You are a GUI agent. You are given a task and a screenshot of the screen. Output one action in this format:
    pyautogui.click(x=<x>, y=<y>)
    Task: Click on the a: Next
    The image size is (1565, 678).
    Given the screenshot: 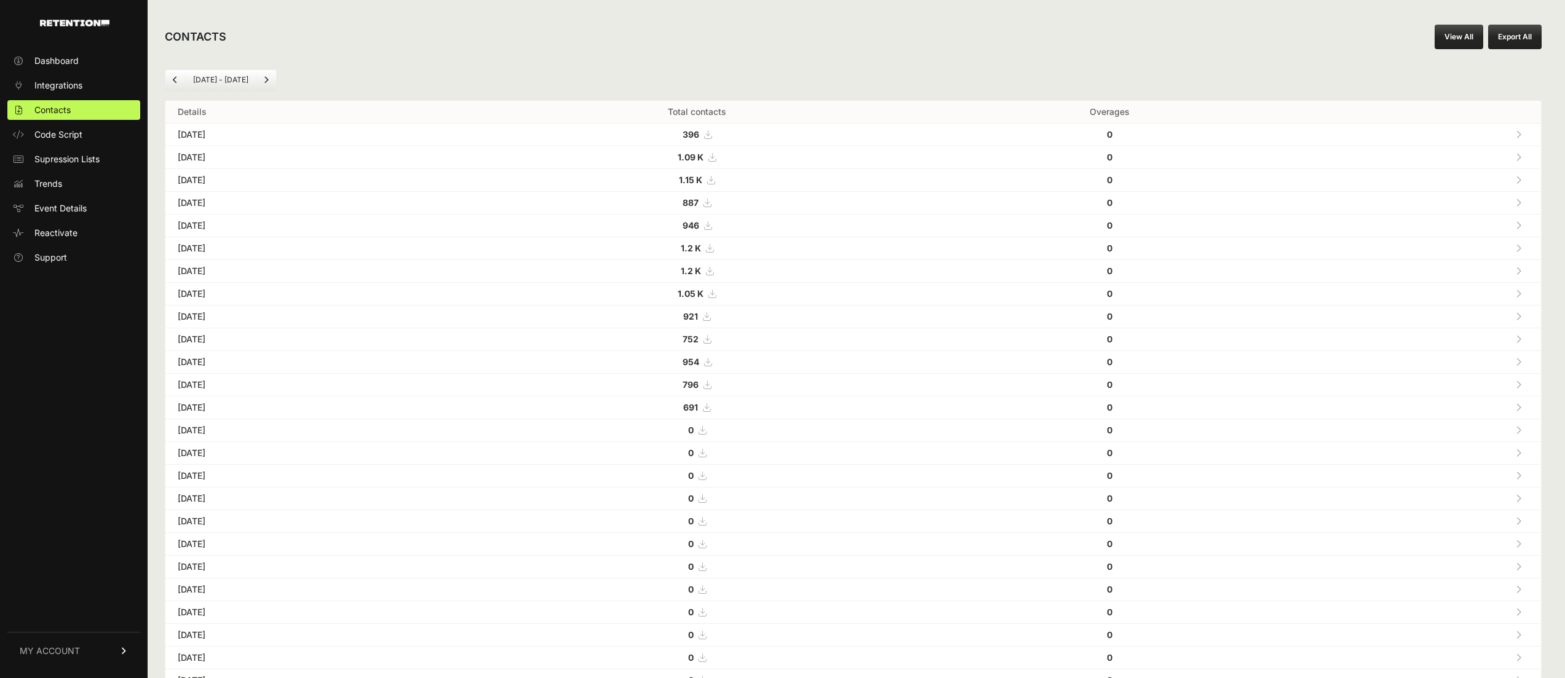 What is the action you would take?
    pyautogui.click(x=266, y=80)
    